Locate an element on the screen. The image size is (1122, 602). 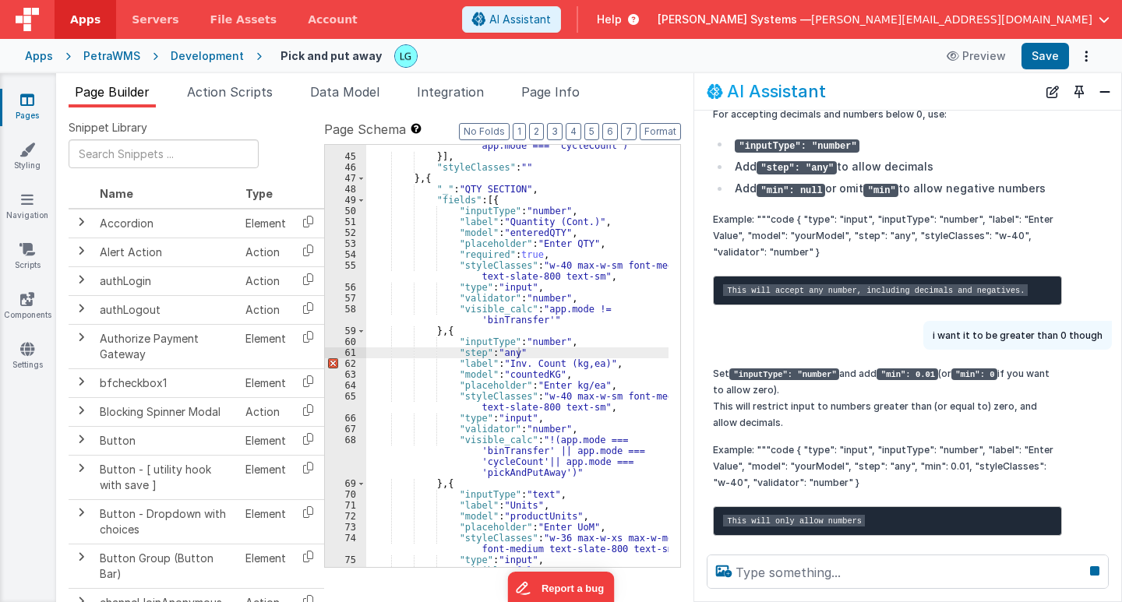
td: bfcheckbox1 is located at coordinates (166, 383).